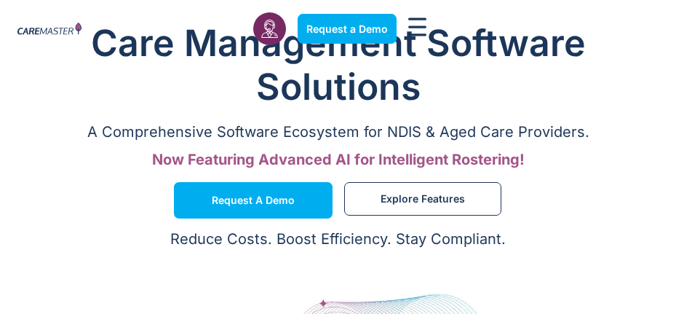 This screenshot has height=314, width=676. Describe the element at coordinates (423, 199) in the screenshot. I see `span: Explore Features` at that location.